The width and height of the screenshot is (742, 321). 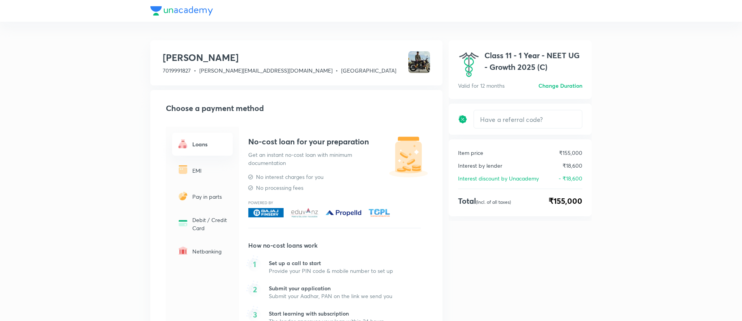 What do you see at coordinates (419, 62) in the screenshot?
I see `img: Avatar` at bounding box center [419, 62].